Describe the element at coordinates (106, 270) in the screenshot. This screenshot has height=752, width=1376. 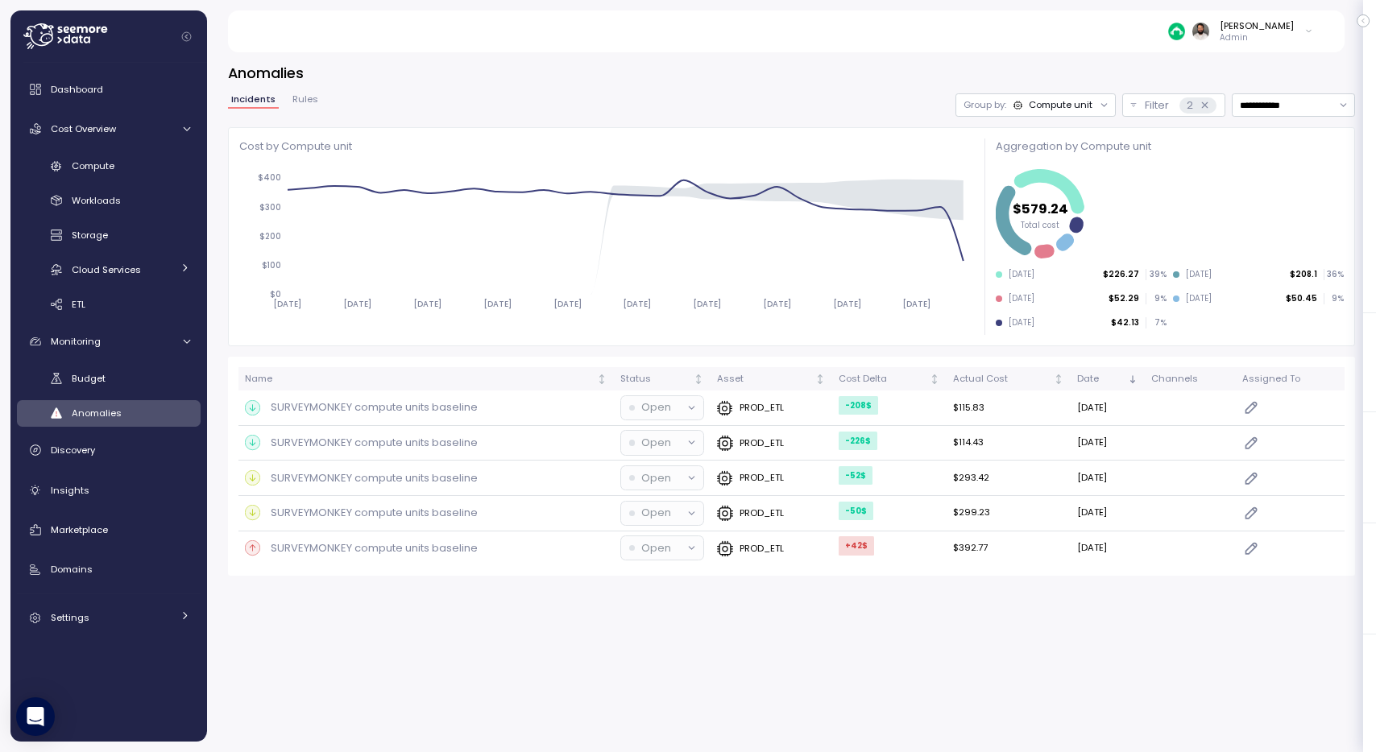
I see `span: Cloud Services` at that location.